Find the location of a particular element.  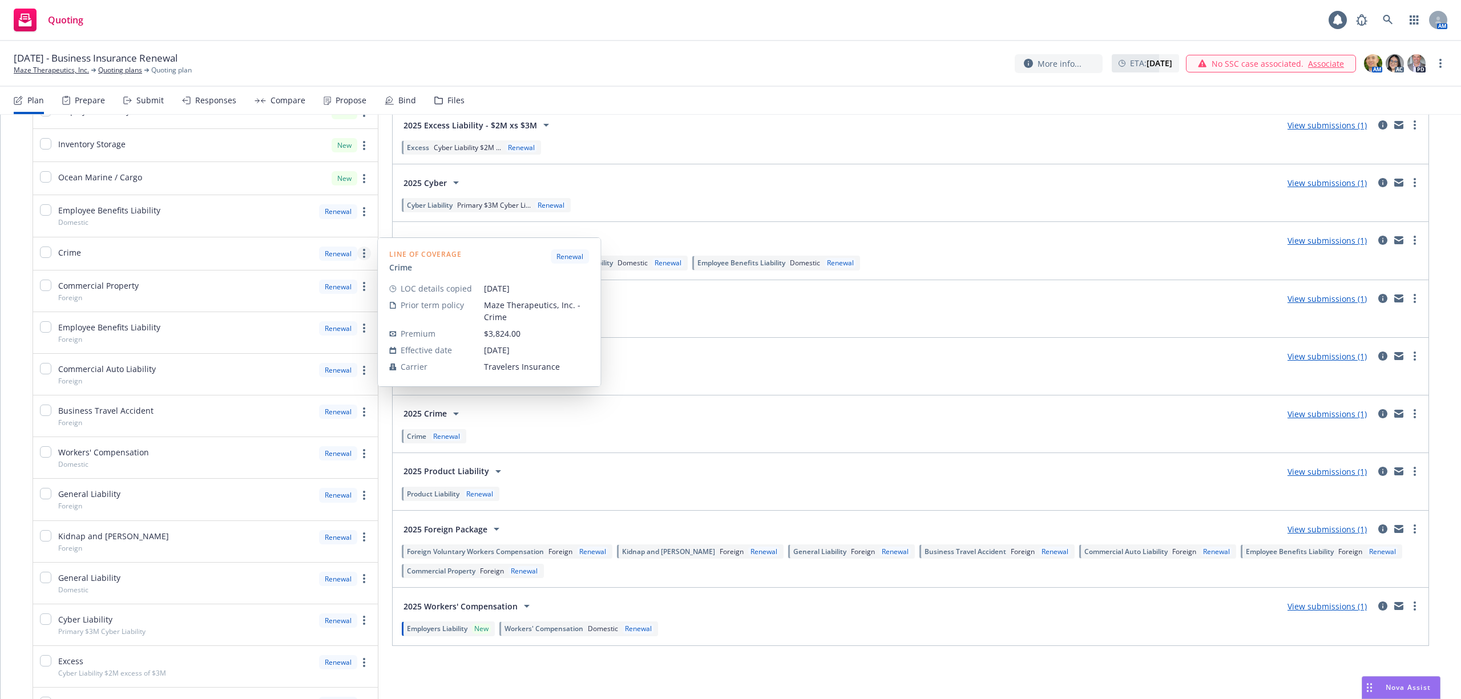

span: 2025 Product Liability is located at coordinates (446, 471).